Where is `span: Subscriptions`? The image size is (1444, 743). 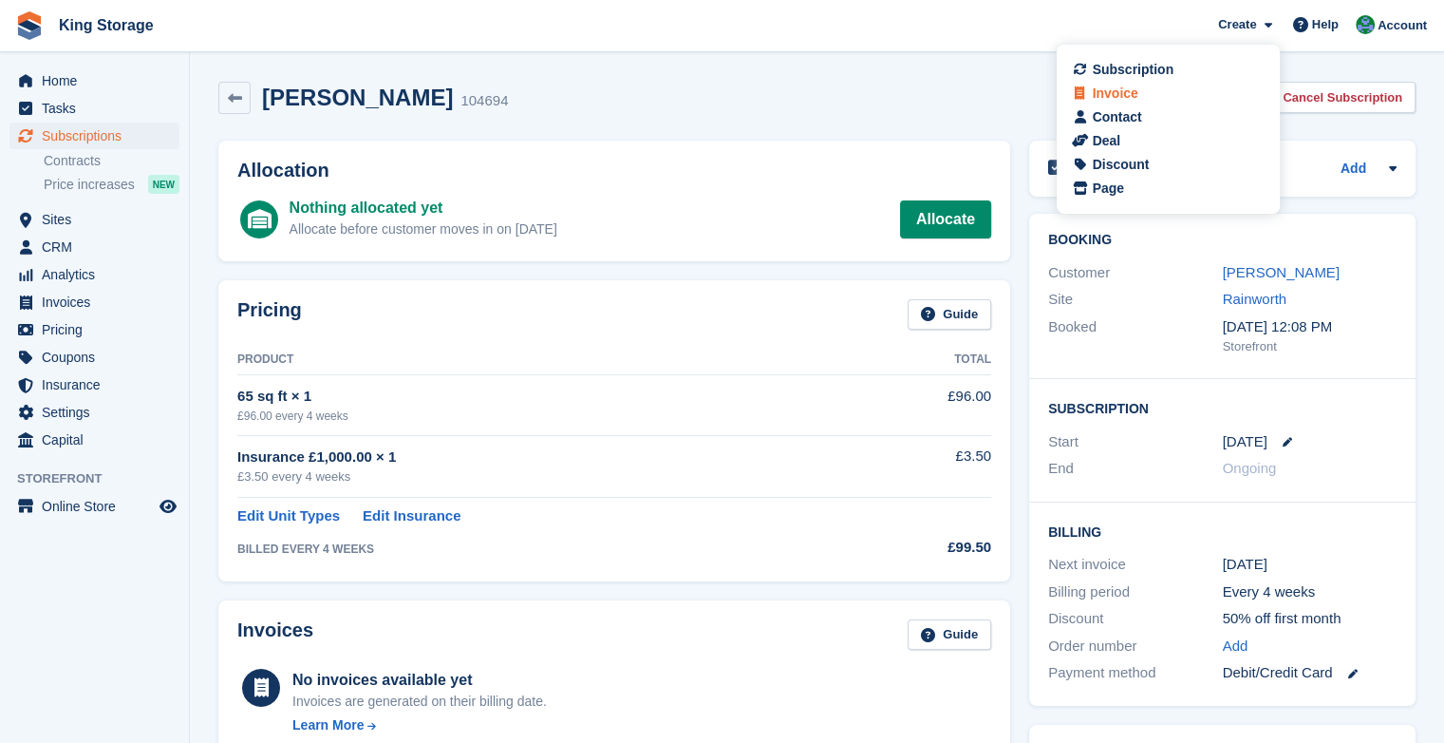 span: Subscriptions is located at coordinates (99, 136).